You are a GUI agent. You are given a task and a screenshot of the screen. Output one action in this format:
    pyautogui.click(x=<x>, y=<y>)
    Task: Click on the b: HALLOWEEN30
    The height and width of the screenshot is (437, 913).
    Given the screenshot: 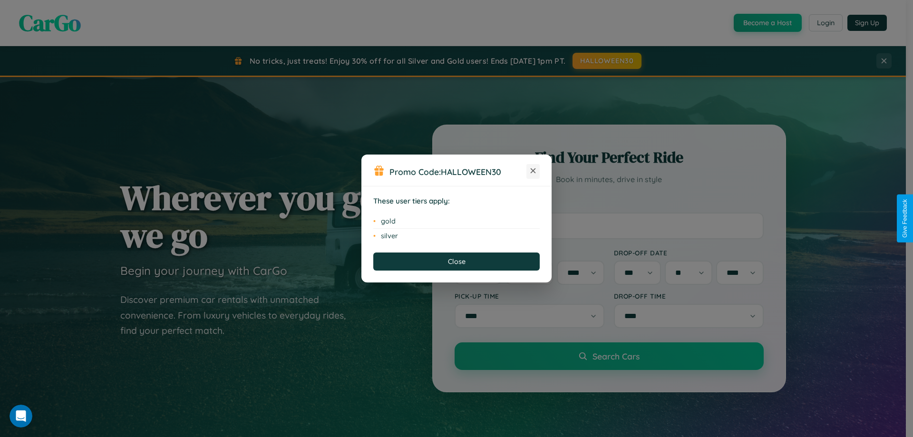 What is the action you would take?
    pyautogui.click(x=471, y=172)
    